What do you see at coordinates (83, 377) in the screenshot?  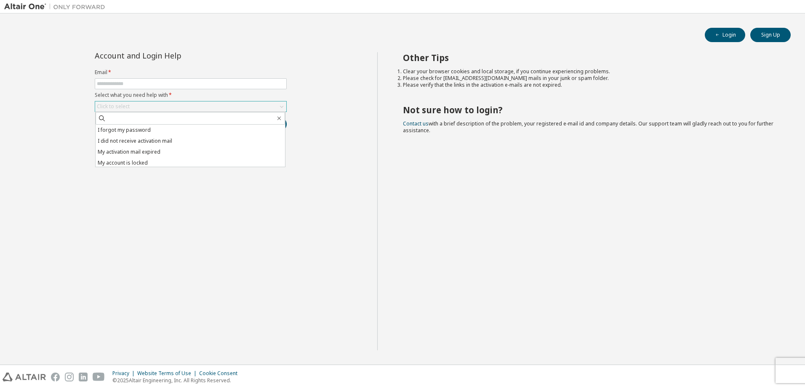 I see `img: linkedin.svg` at bounding box center [83, 377].